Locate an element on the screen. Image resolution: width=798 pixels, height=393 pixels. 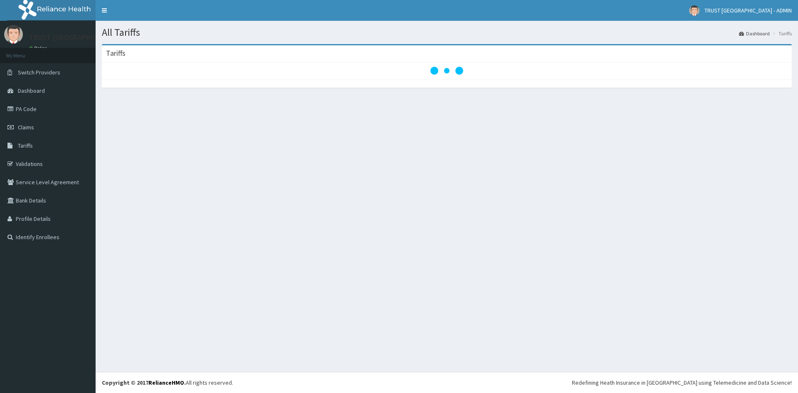
li: Tariffs is located at coordinates (781, 33).